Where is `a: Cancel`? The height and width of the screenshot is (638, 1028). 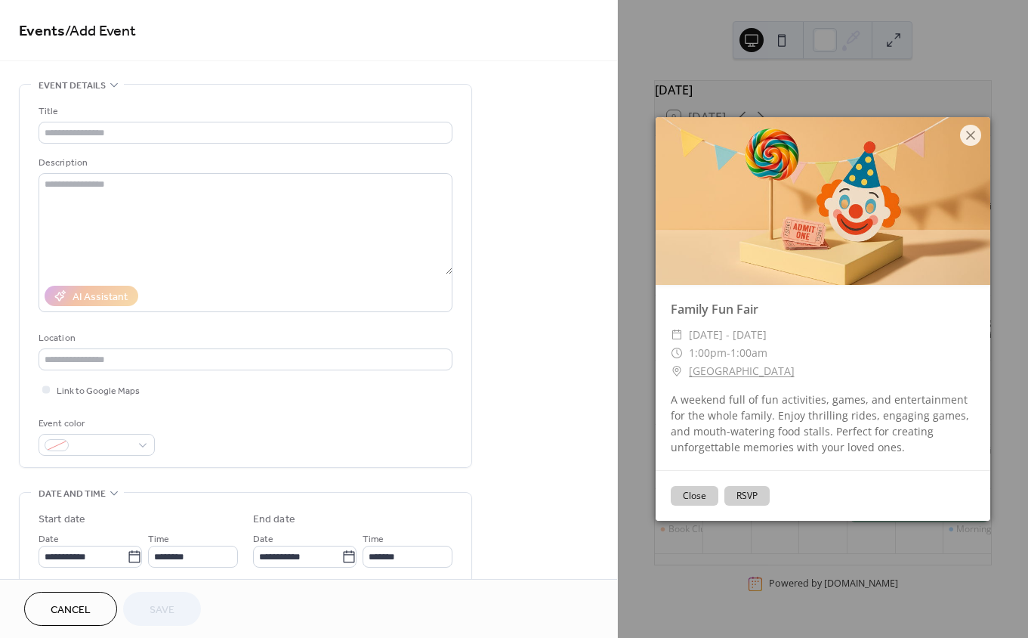
a: Cancel is located at coordinates (70, 608).